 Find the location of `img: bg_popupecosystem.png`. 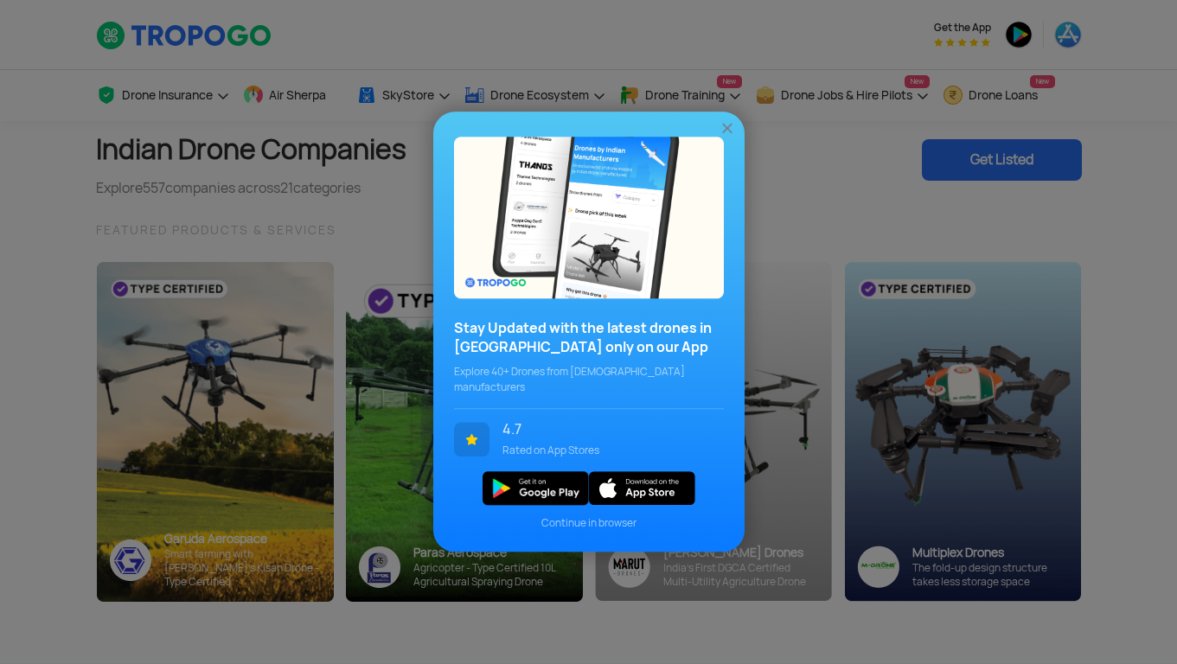

img: bg_popupecosystem.png is located at coordinates (589, 217).